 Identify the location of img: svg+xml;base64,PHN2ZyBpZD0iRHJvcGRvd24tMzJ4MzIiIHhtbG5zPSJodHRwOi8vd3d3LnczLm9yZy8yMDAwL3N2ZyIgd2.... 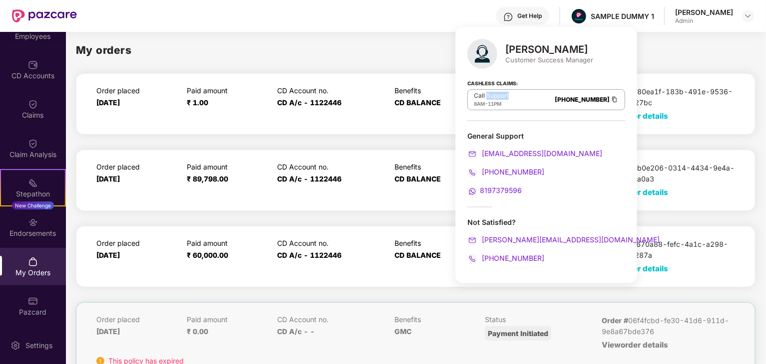
(748, 16).